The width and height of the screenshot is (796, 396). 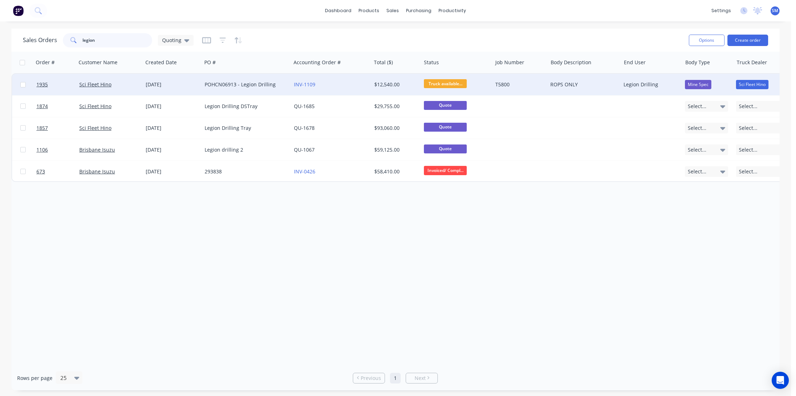 What do you see at coordinates (40, 40) in the screenshot?
I see `h1: Sales Orders` at bounding box center [40, 40].